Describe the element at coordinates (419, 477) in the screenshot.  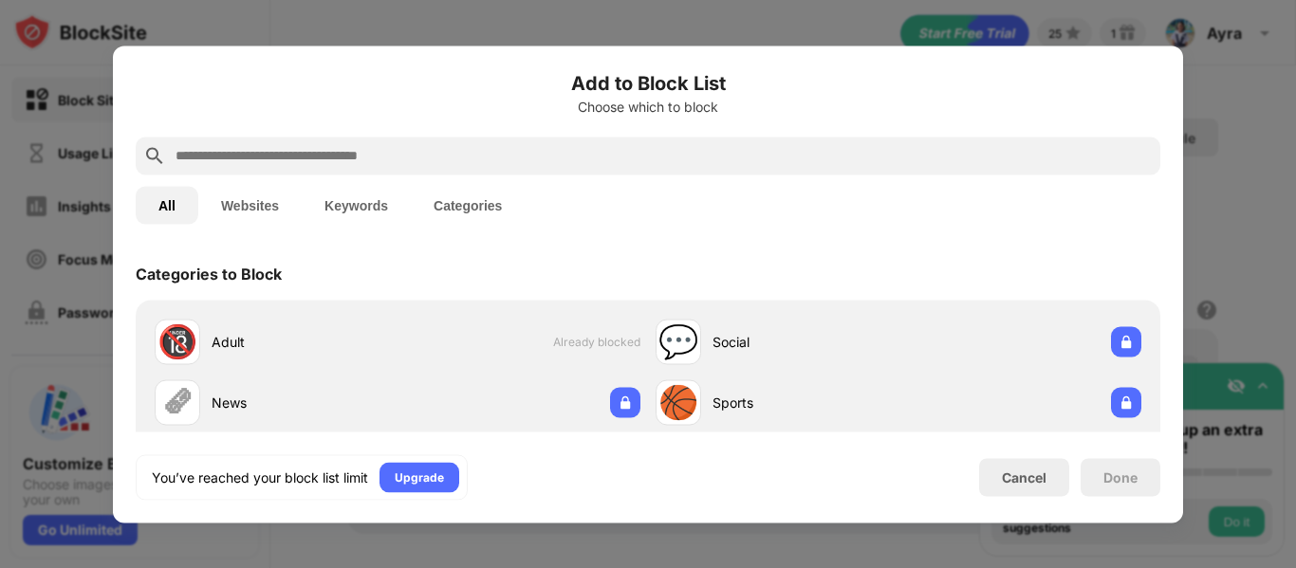
I see `div: Upgrade` at that location.